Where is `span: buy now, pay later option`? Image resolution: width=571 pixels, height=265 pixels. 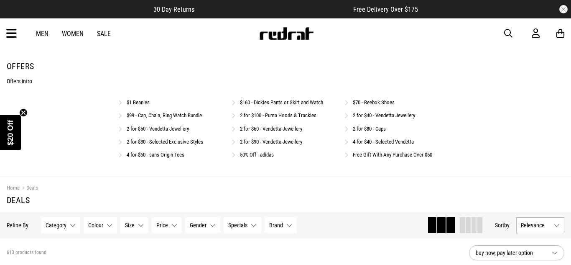
span: buy now, pay later option is located at coordinates (510, 252).